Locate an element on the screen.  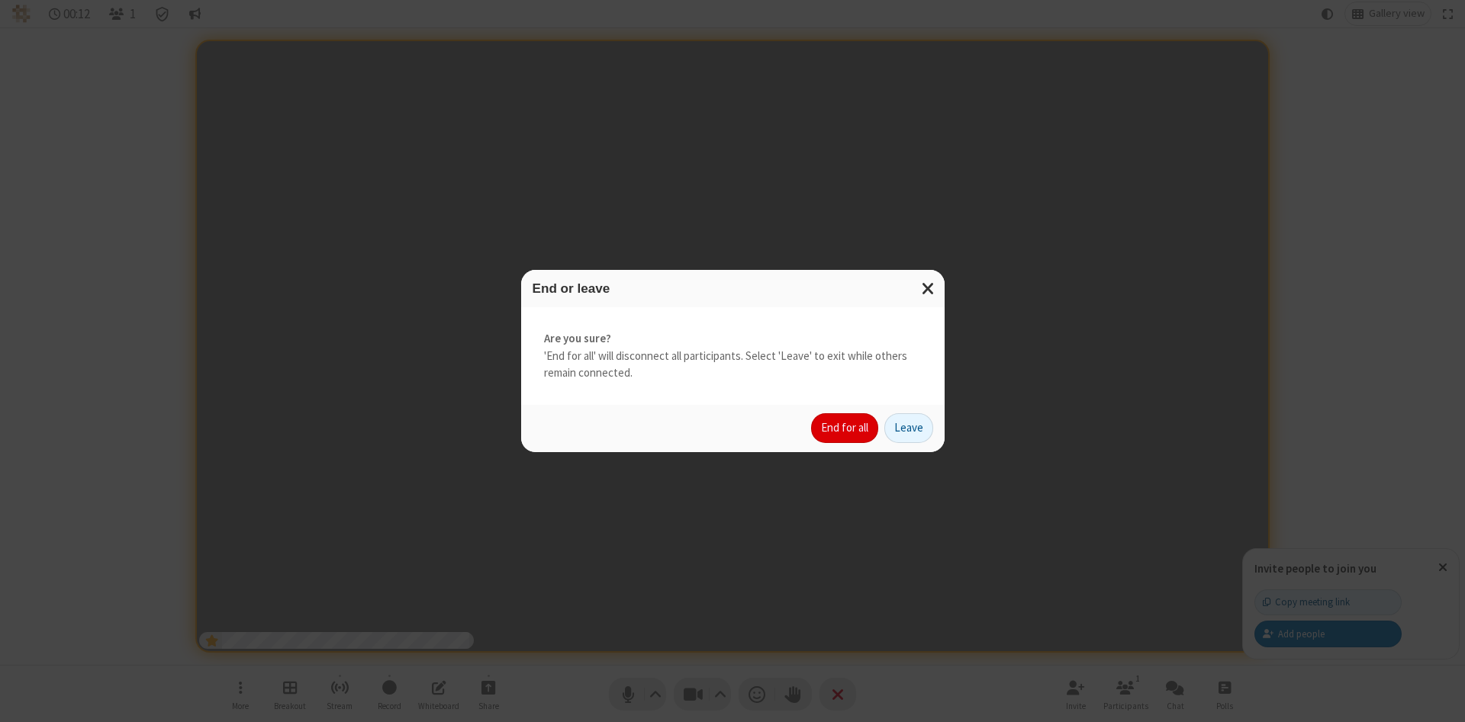
div: 'End for all' will disconnect all participants. Select 'Leave' to exit while others remain connec... is located at coordinates (732, 356).